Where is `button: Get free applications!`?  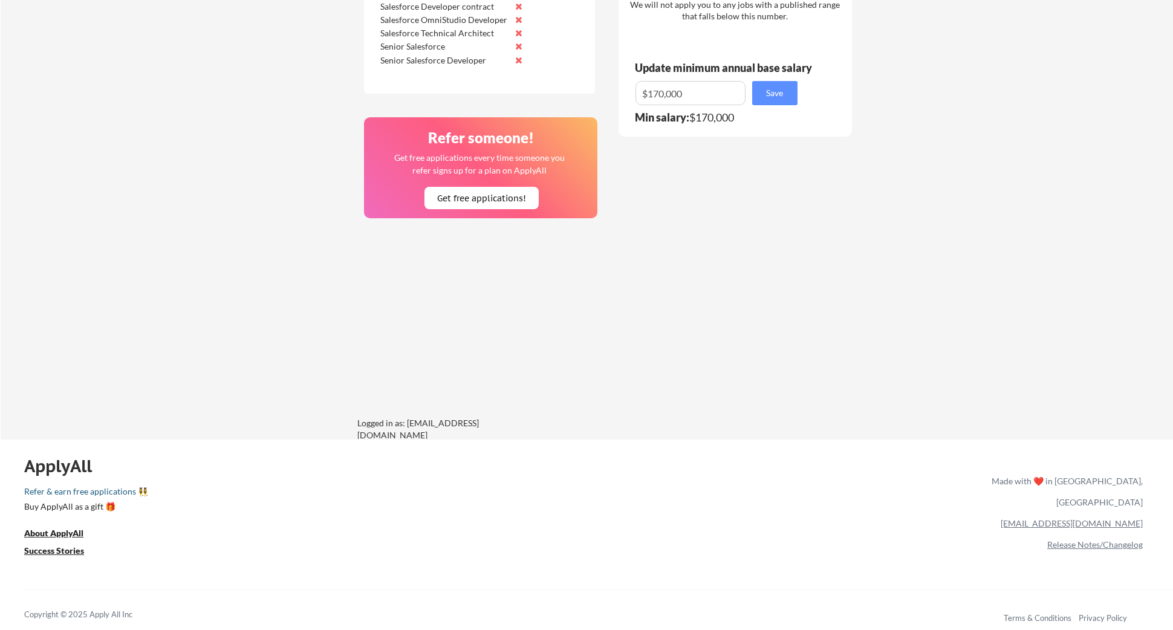
button: Get free applications! is located at coordinates (481, 198).